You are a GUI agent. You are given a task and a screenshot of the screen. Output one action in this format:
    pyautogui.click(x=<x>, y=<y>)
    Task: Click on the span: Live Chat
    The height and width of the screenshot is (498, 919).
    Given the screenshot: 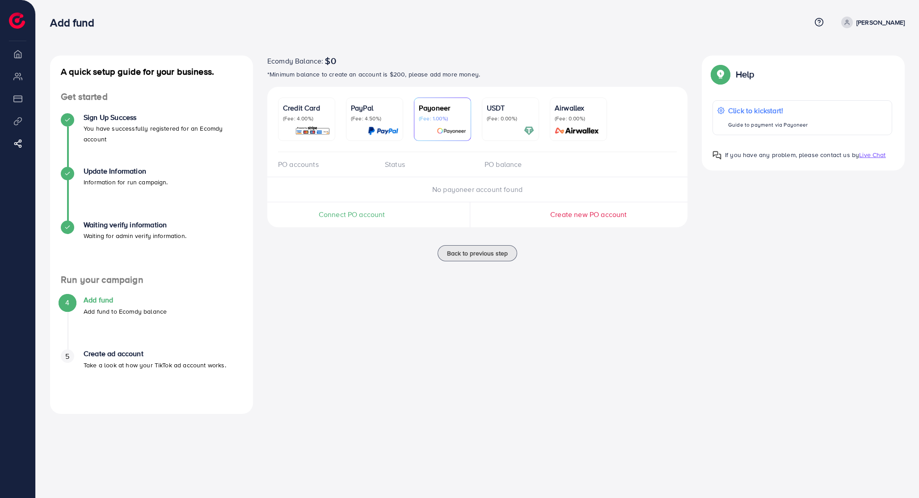 What is the action you would take?
    pyautogui.click(x=872, y=155)
    